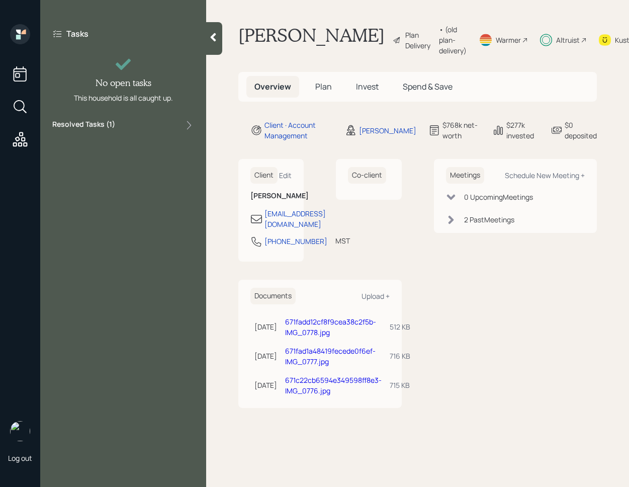  What do you see at coordinates (273, 296) in the screenshot?
I see `h6: Documents` at bounding box center [273, 296].